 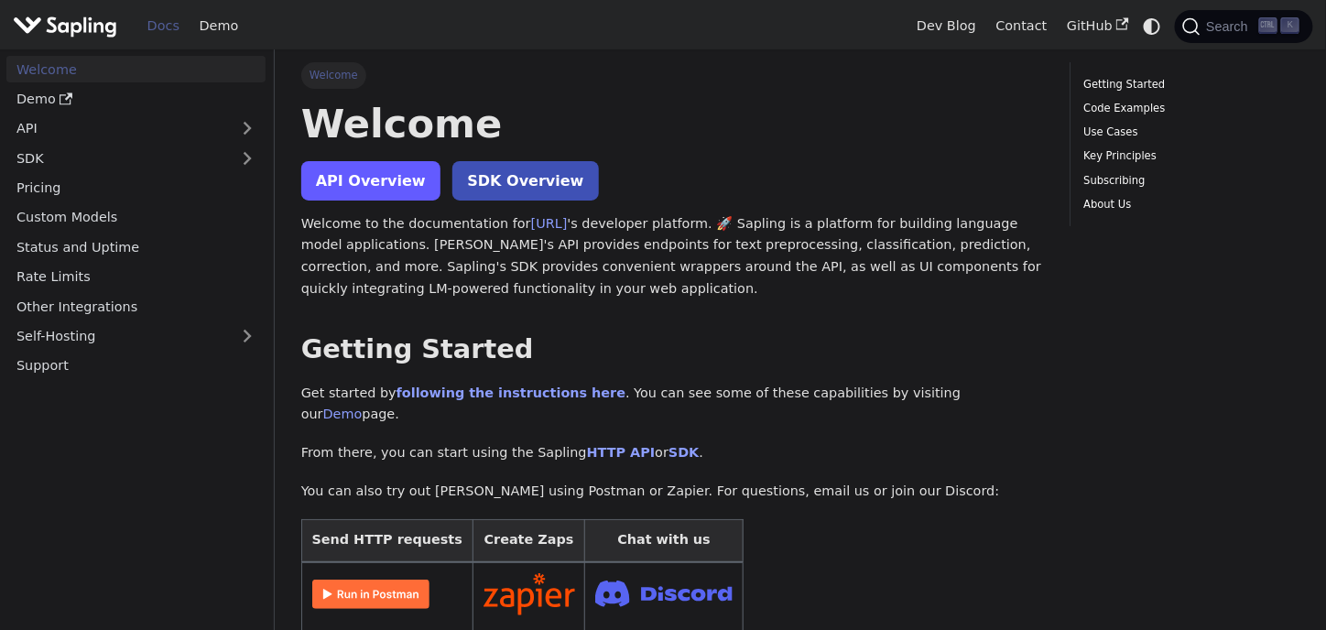 I want to click on th: Create Zaps, so click(x=528, y=540).